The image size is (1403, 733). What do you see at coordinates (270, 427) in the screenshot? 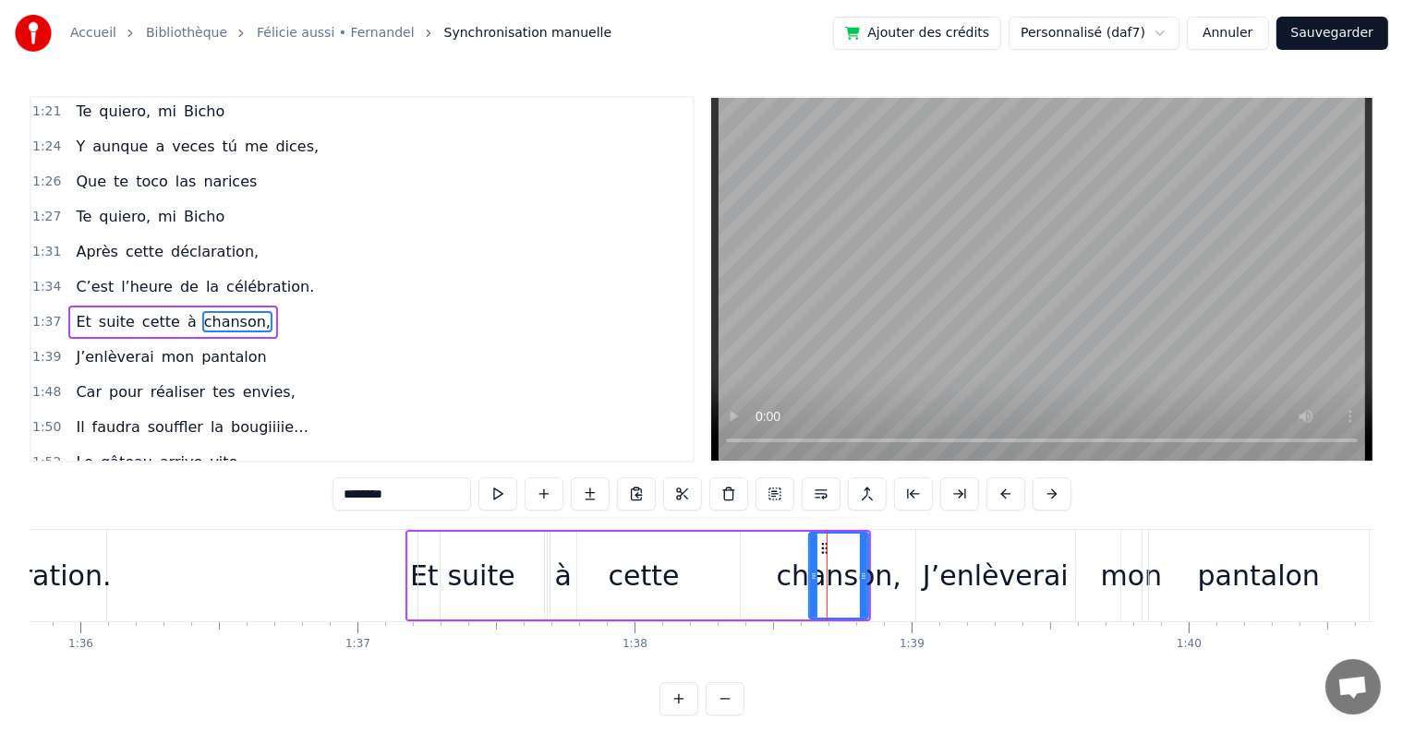
I see `span: bougiiiie…` at bounding box center [270, 427].